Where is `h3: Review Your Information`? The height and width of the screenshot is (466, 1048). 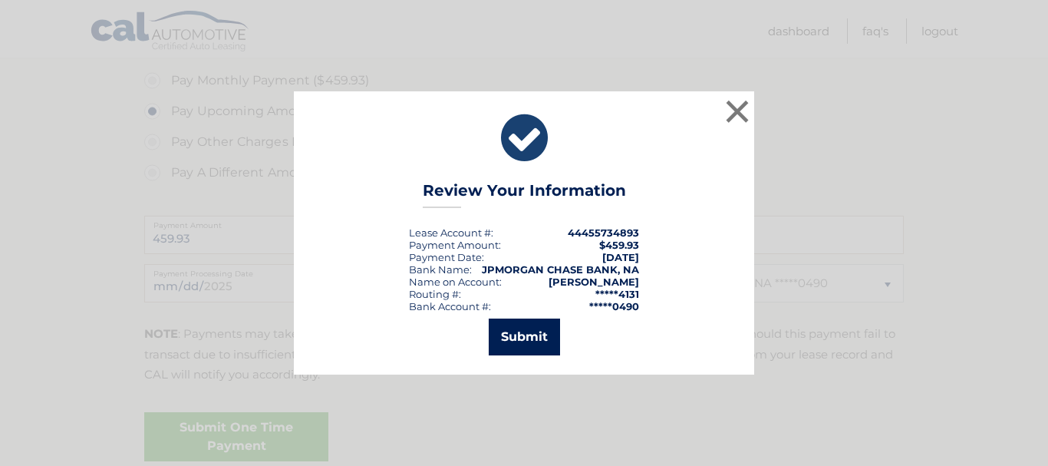 h3: Review Your Information is located at coordinates (524, 194).